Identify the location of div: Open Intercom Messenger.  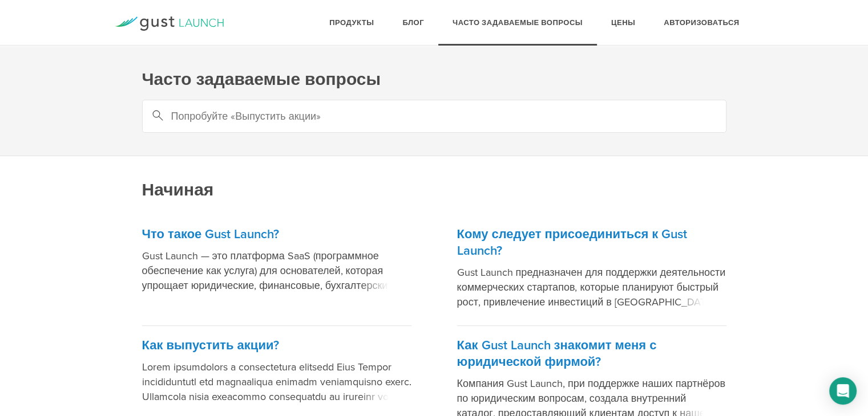
(843, 391).